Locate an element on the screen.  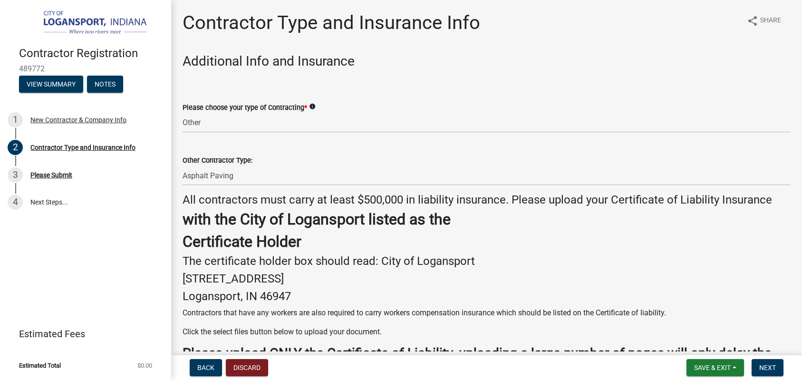
wm-modal-confirm: Notes is located at coordinates (105, 85).